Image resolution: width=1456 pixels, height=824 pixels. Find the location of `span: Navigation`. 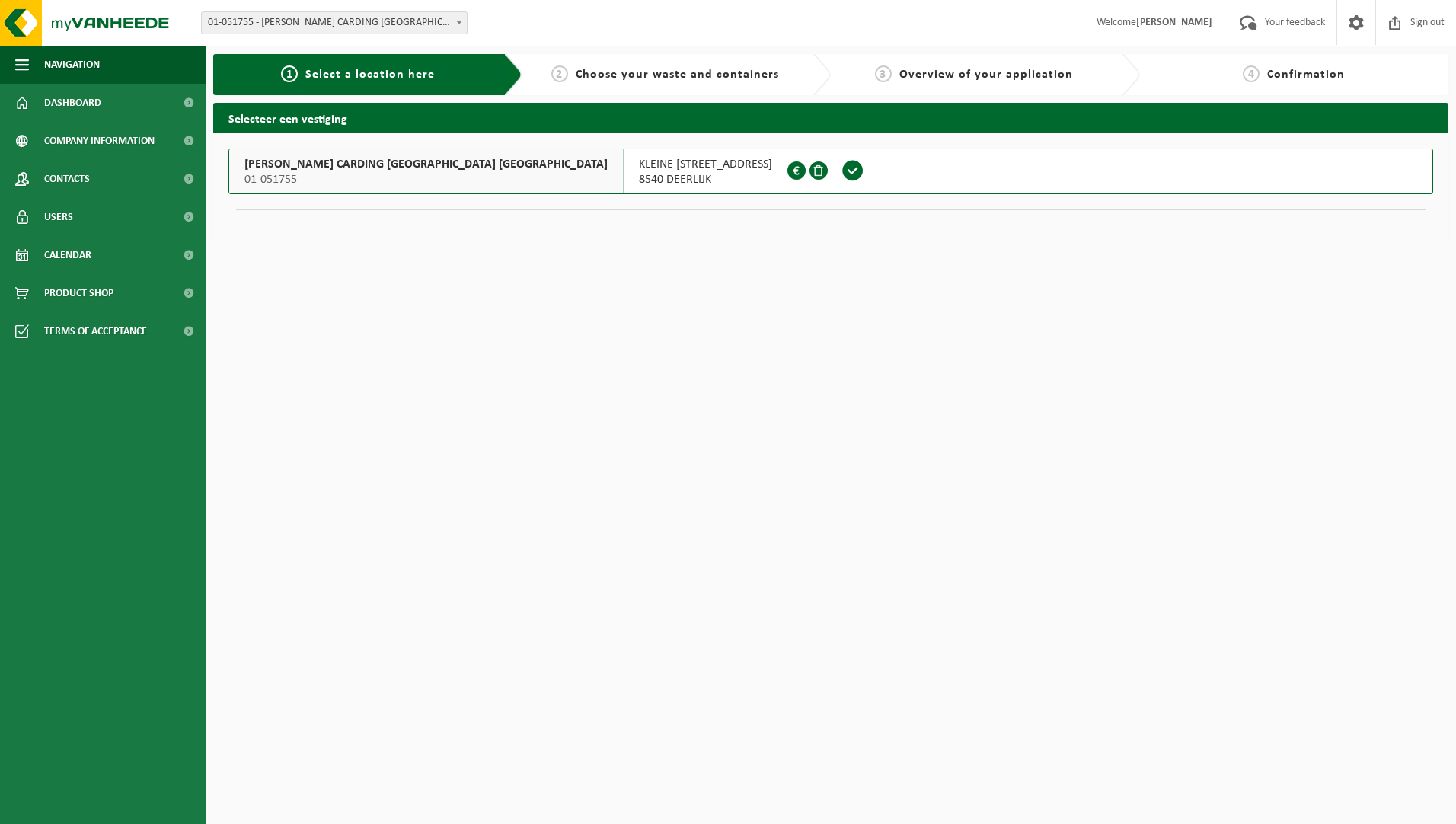

span: Navigation is located at coordinates (71, 65).